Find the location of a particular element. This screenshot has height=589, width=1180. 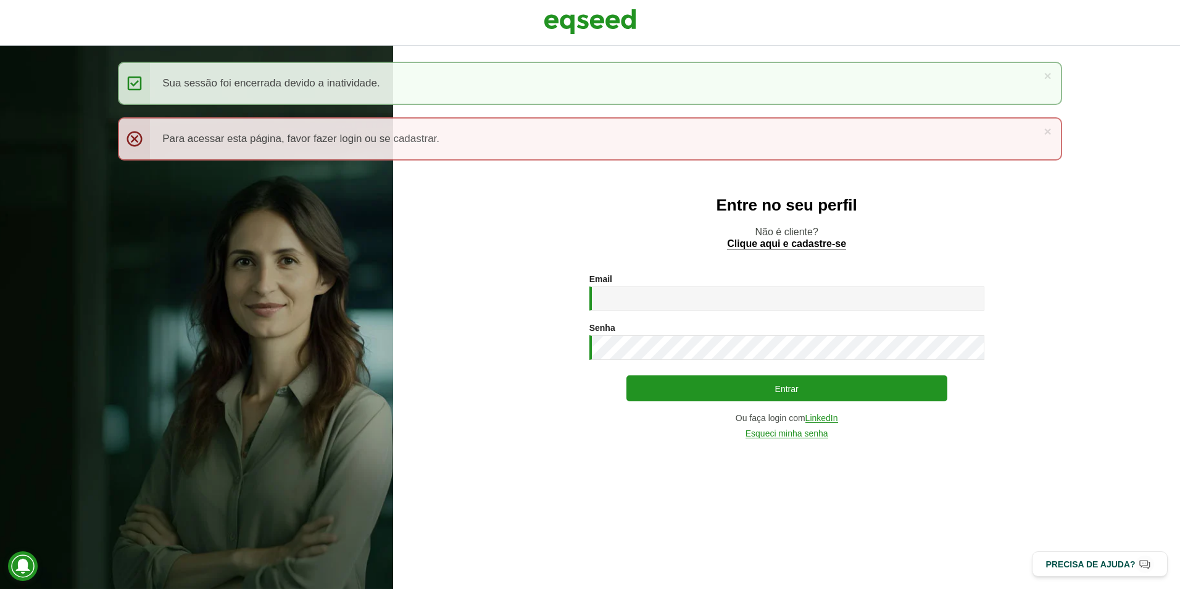

img: EqSeed Logo is located at coordinates (590, 22).